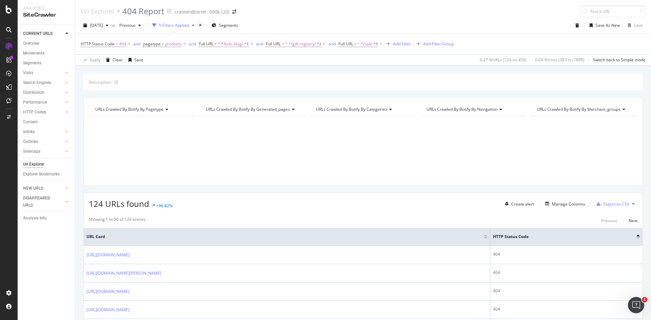 This screenshot has height=320, width=651. I want to click on a: Performance, so click(43, 102).